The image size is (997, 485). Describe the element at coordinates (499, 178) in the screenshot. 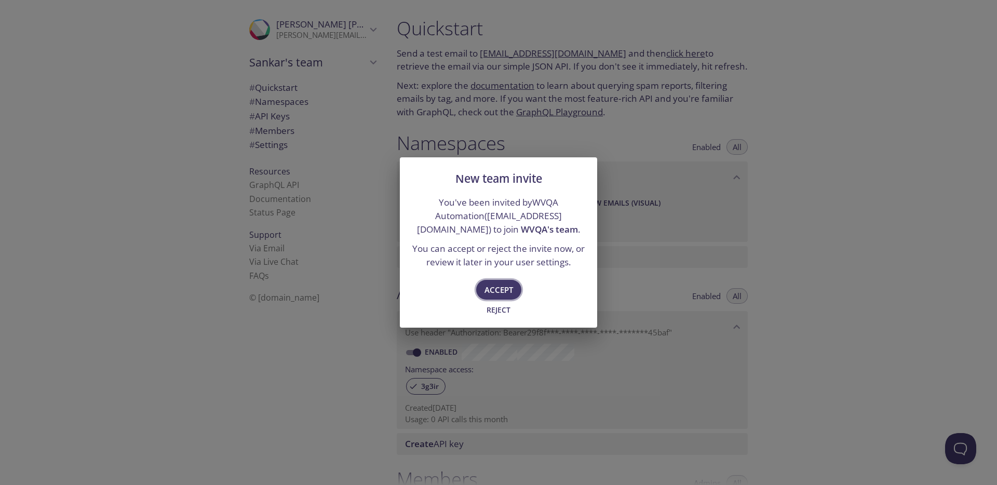

I see `span: New team invite` at that location.